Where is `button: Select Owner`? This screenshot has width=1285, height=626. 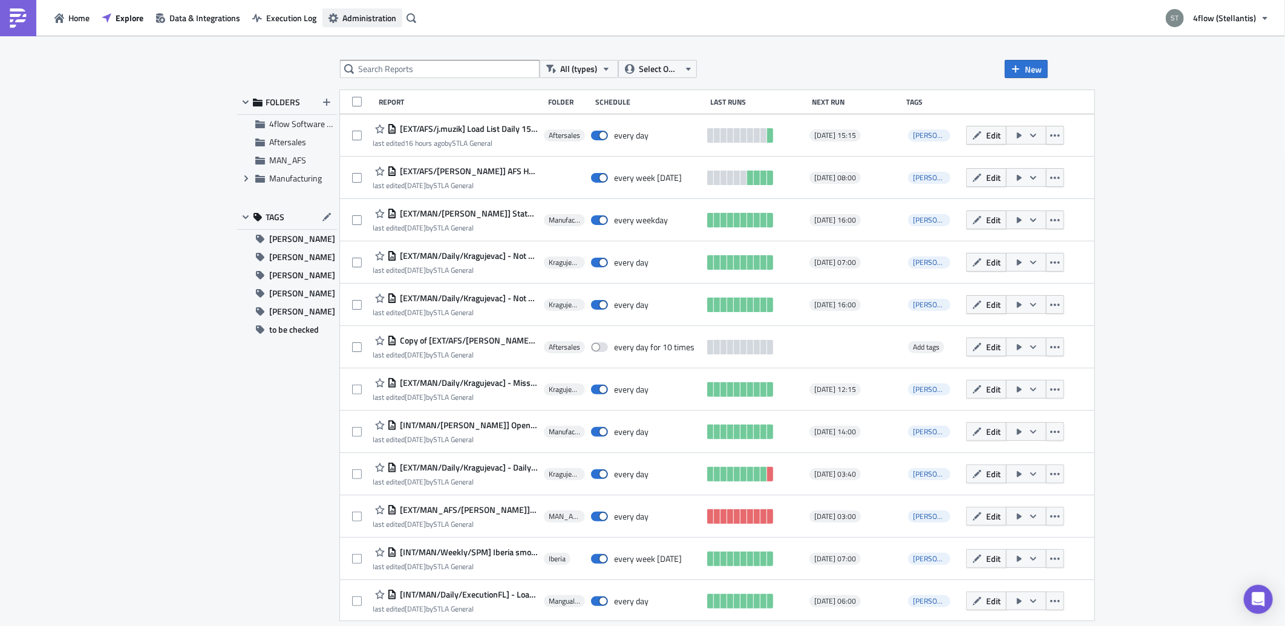 button: Select Owner is located at coordinates (658, 69).